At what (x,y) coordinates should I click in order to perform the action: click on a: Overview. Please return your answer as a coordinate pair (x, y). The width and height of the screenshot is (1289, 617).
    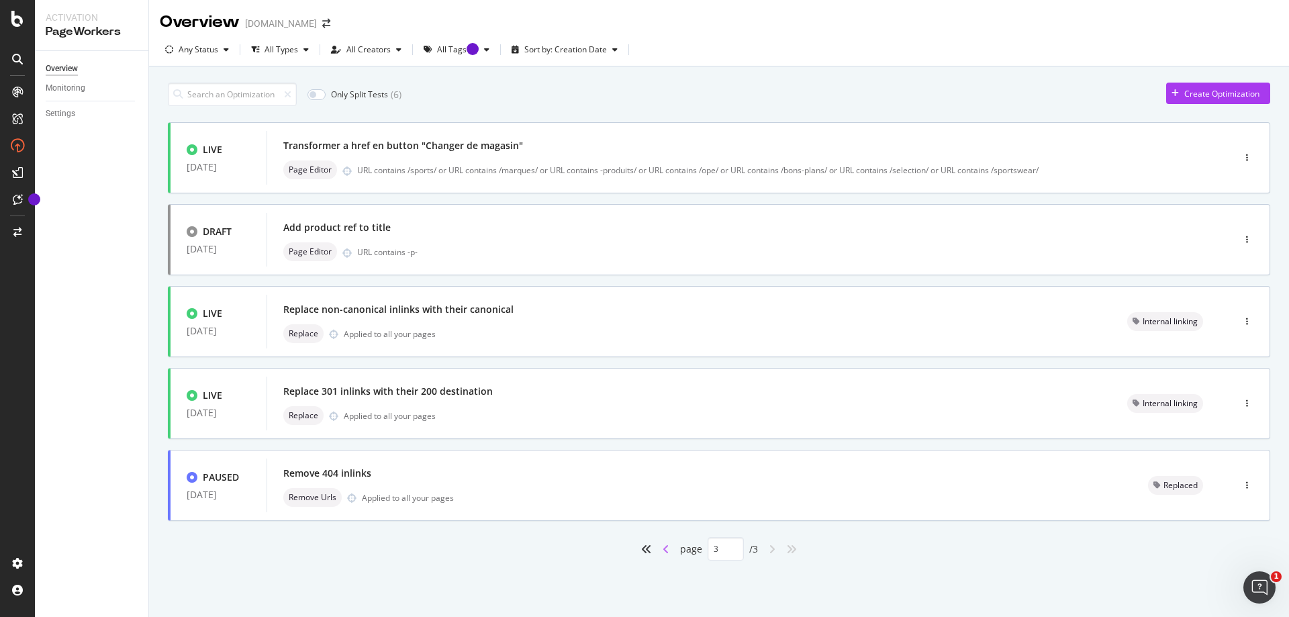
    Looking at the image, I should click on (92, 68).